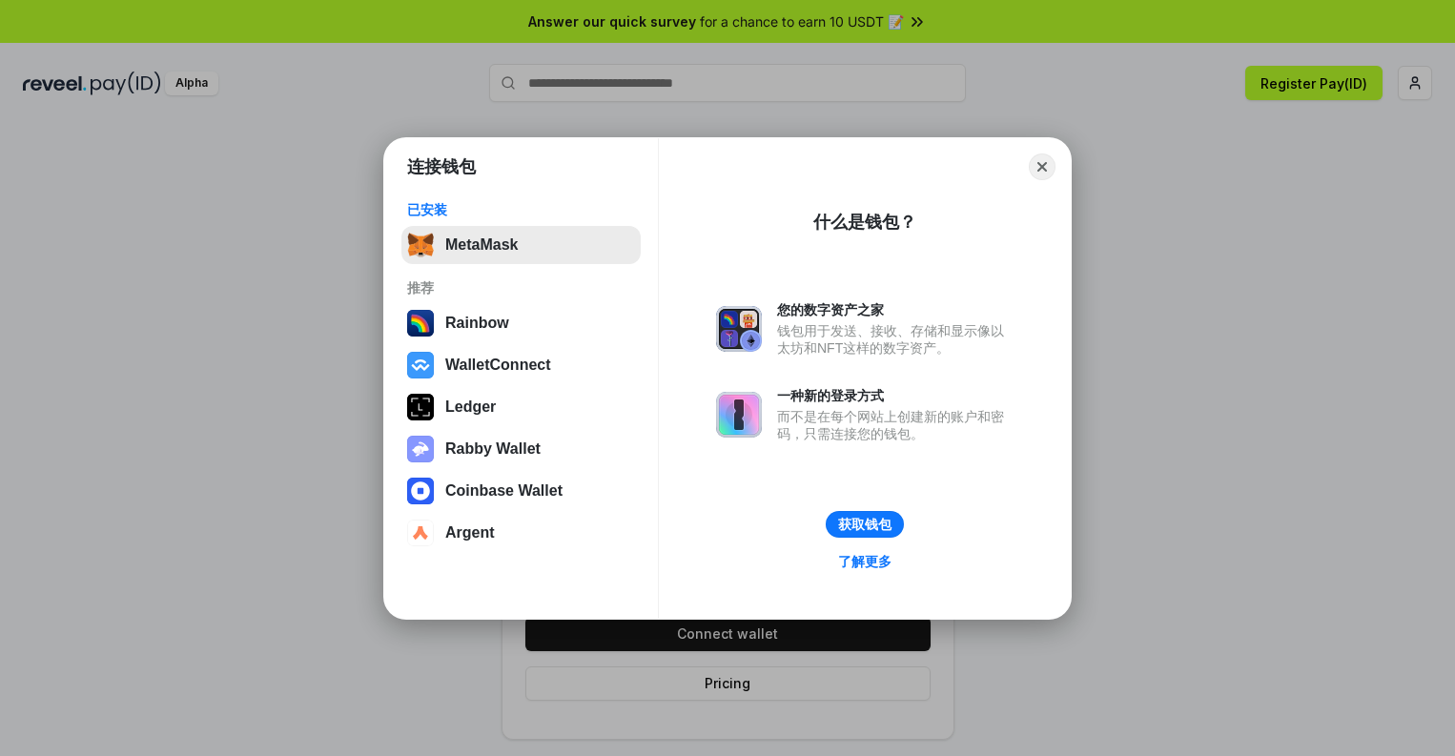 This screenshot has width=1455, height=756. Describe the element at coordinates (470, 533) in the screenshot. I see `div: Argent` at that location.